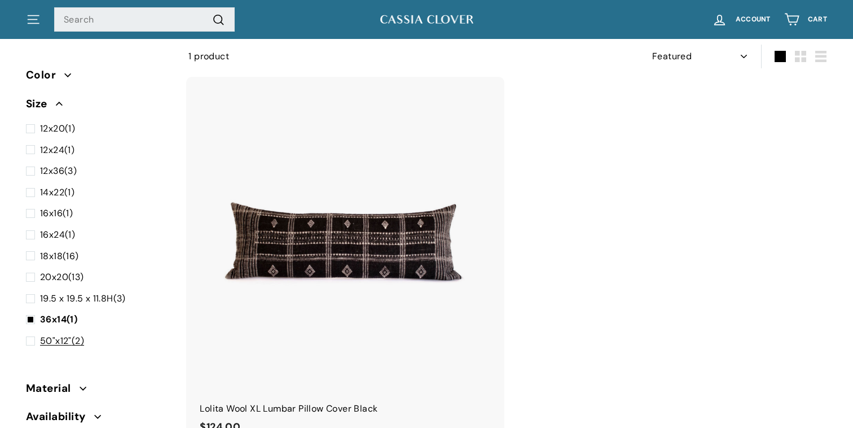  I want to click on span: Size, so click(41, 104).